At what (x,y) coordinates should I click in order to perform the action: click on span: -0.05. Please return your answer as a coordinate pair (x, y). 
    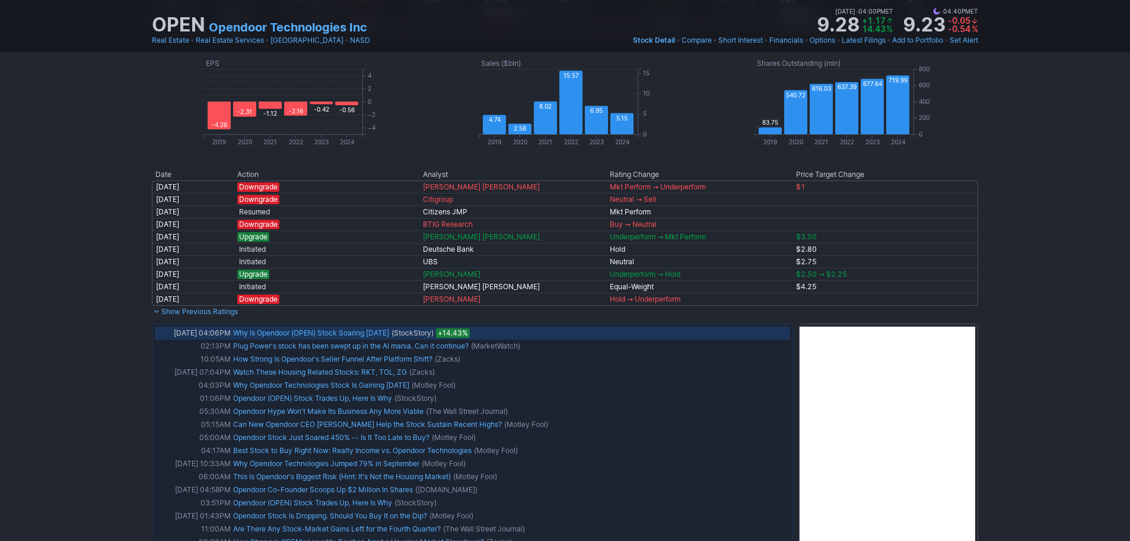
    Looking at the image, I should click on (960, 20).